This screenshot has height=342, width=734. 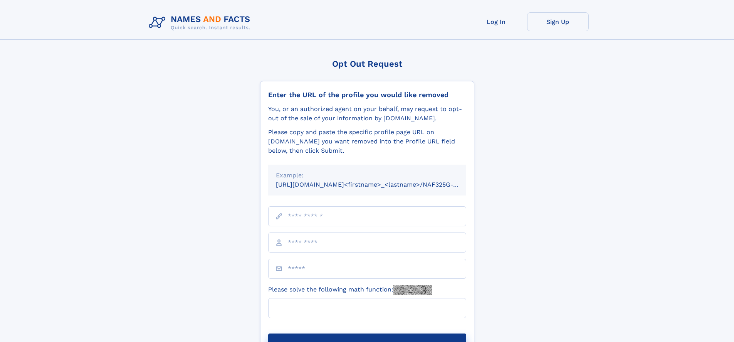 I want to click on a: Sign Up, so click(x=558, y=22).